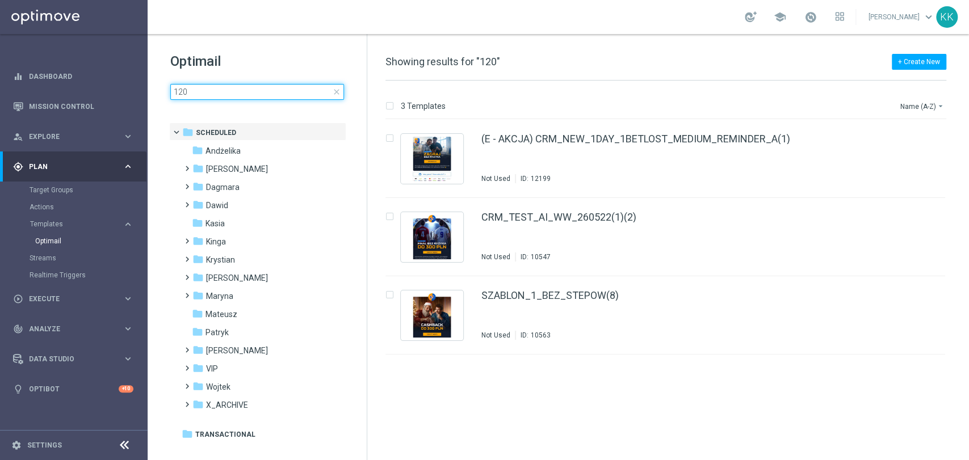 This screenshot has width=969, height=460. What do you see at coordinates (88, 275) in the screenshot?
I see `div: Realtime Triggers` at bounding box center [88, 275].